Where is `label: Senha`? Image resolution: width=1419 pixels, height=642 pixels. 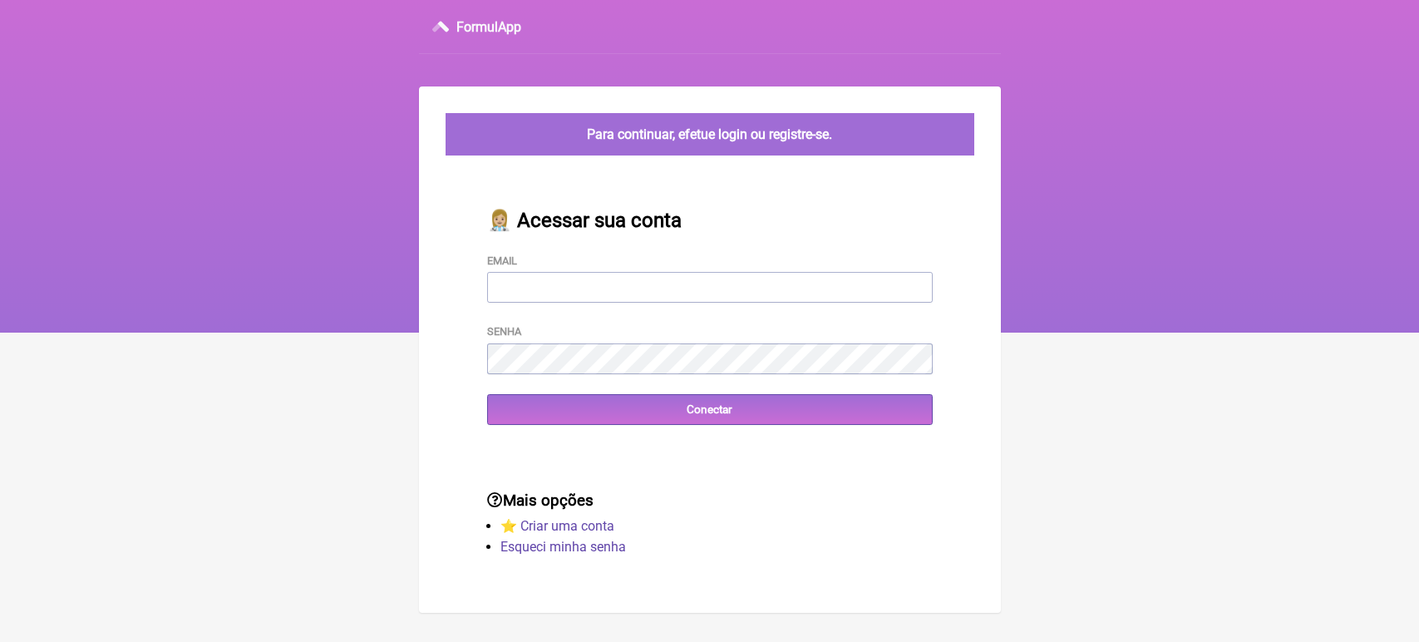
label: Senha is located at coordinates (504, 331).